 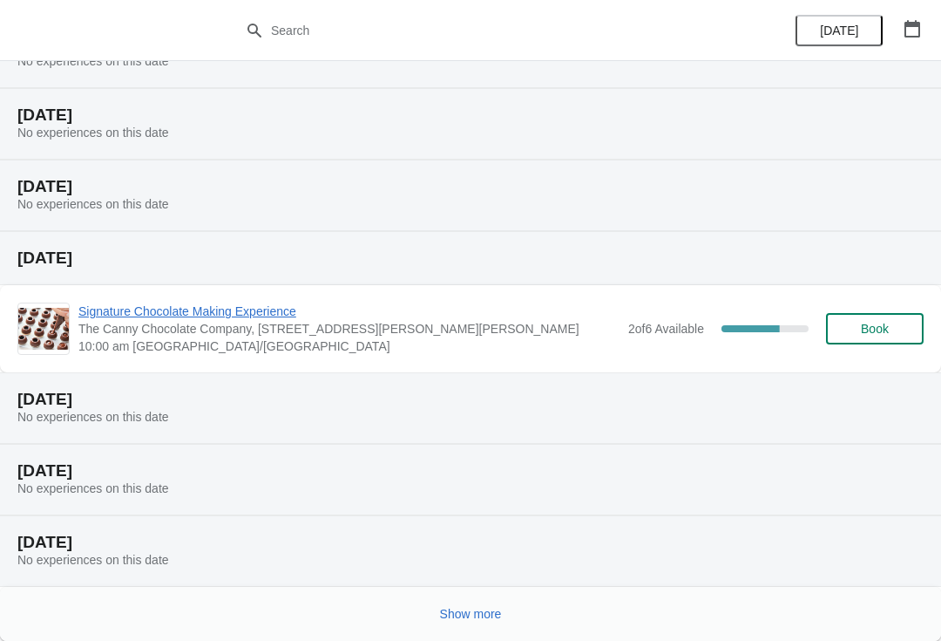 What do you see at coordinates (349, 311) in the screenshot?
I see `span: Signature Chocolate Making Experience` at bounding box center [349, 311].